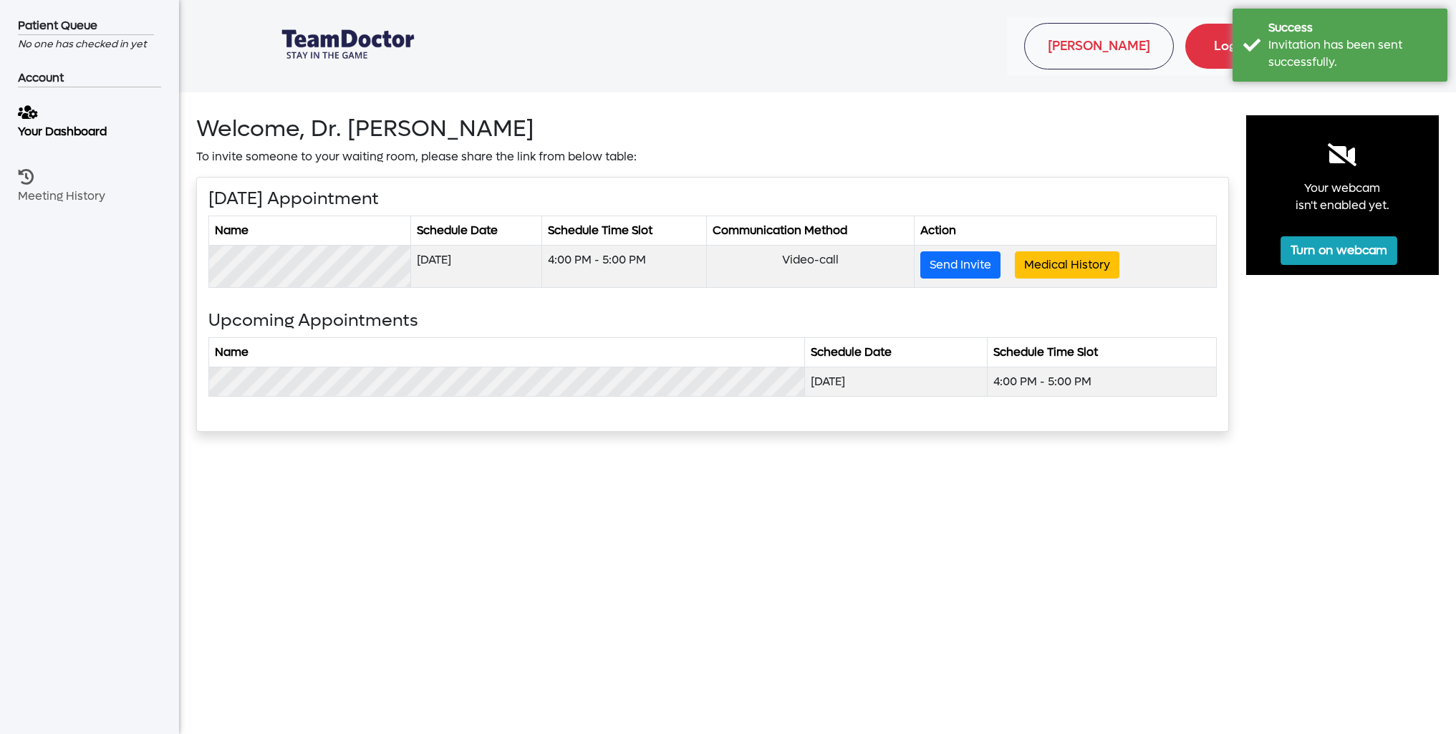  I want to click on b: Patient Queue, so click(57, 25).